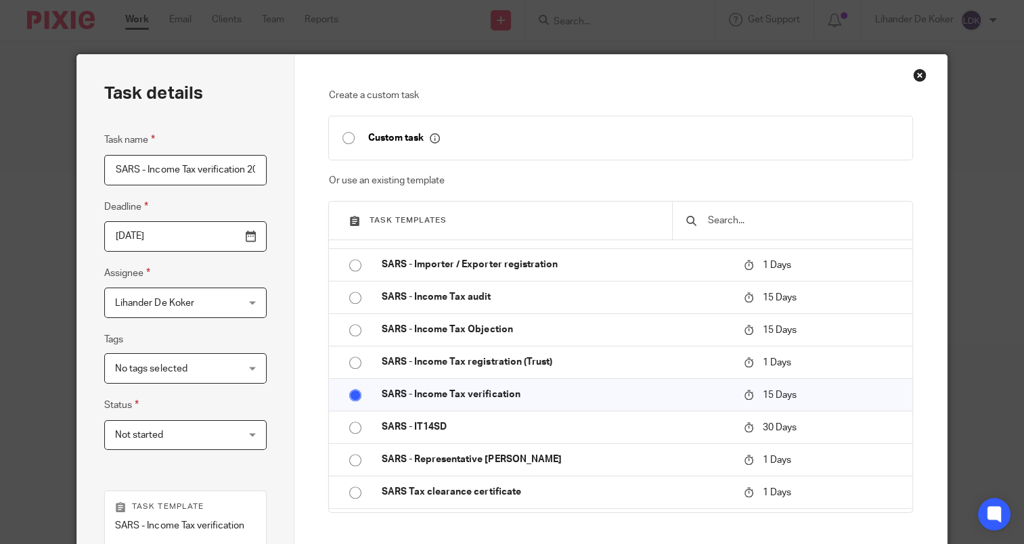 The width and height of the screenshot is (1024, 544). Describe the element at coordinates (185, 170) in the screenshot. I see `input: Task name` at that location.